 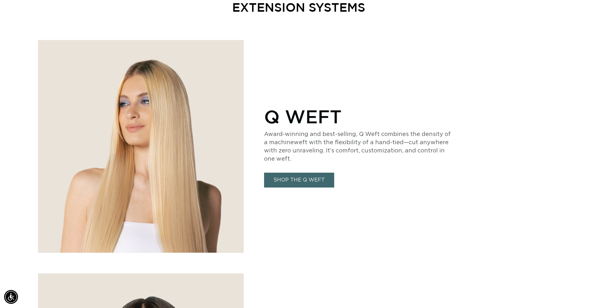 I want to click on div: Chat Widget, so click(x=581, y=292).